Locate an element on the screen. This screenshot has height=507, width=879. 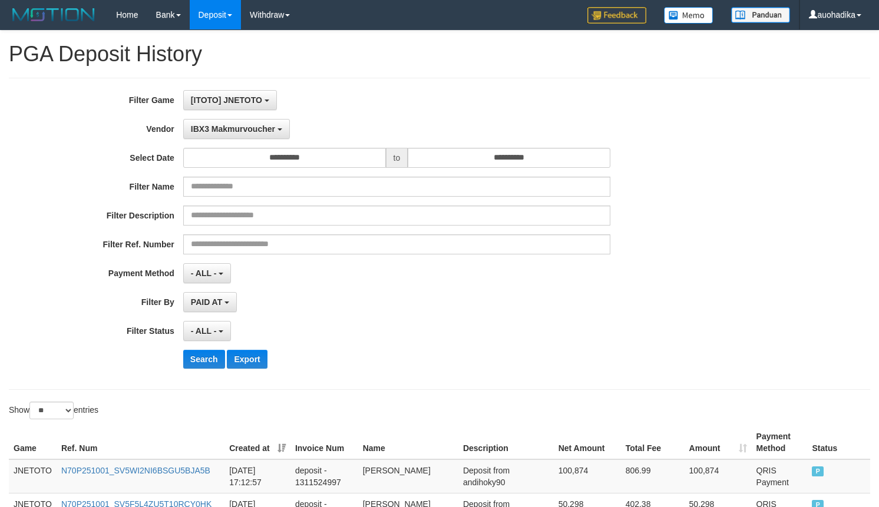
span: IBX3 Makmurvoucher is located at coordinates (233, 129).